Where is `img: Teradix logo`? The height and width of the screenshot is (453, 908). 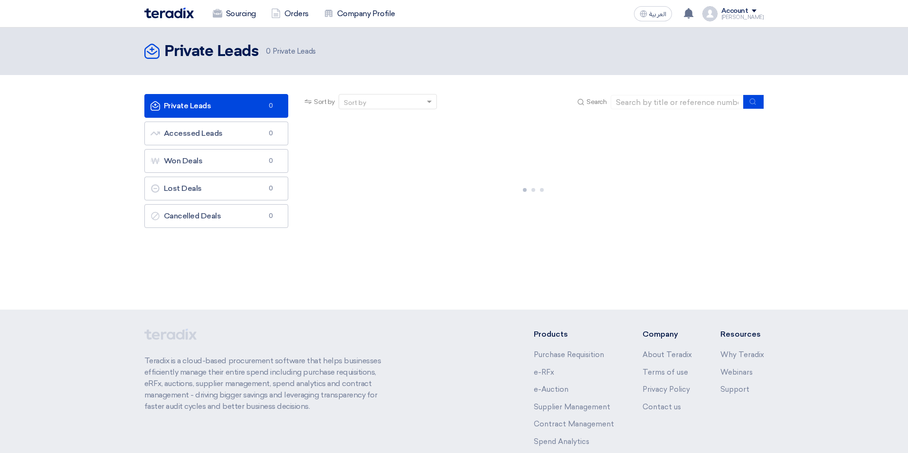
img: Teradix logo is located at coordinates (169, 13).